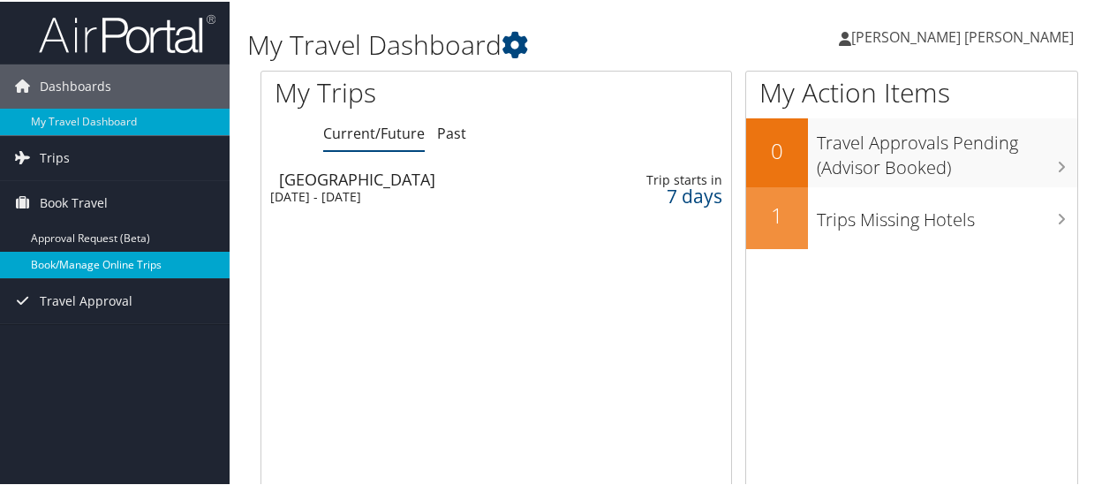 Image resolution: width=1102 pixels, height=485 pixels. Describe the element at coordinates (75, 85) in the screenshot. I see `span: Dashboards` at that location.